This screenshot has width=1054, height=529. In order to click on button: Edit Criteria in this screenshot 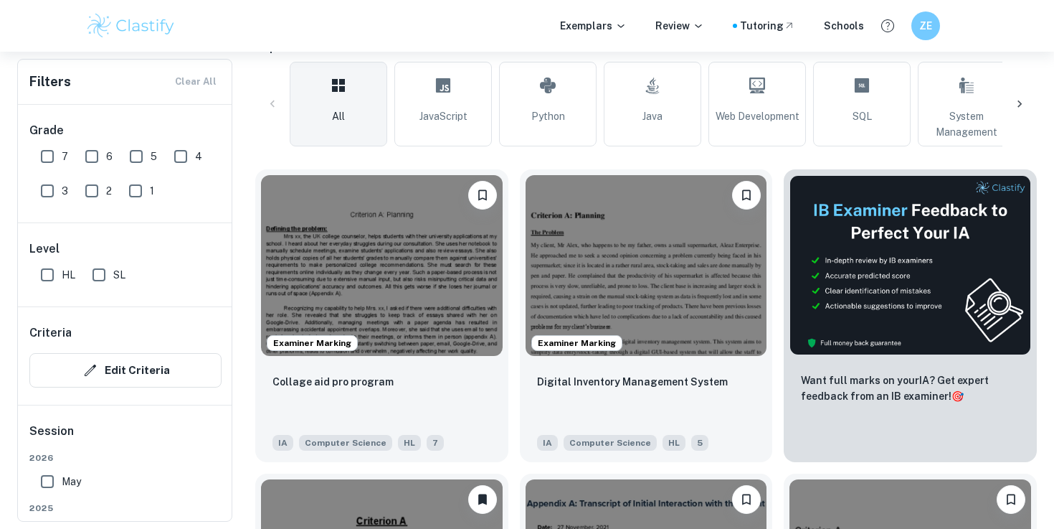, I will do `click(126, 370)`.